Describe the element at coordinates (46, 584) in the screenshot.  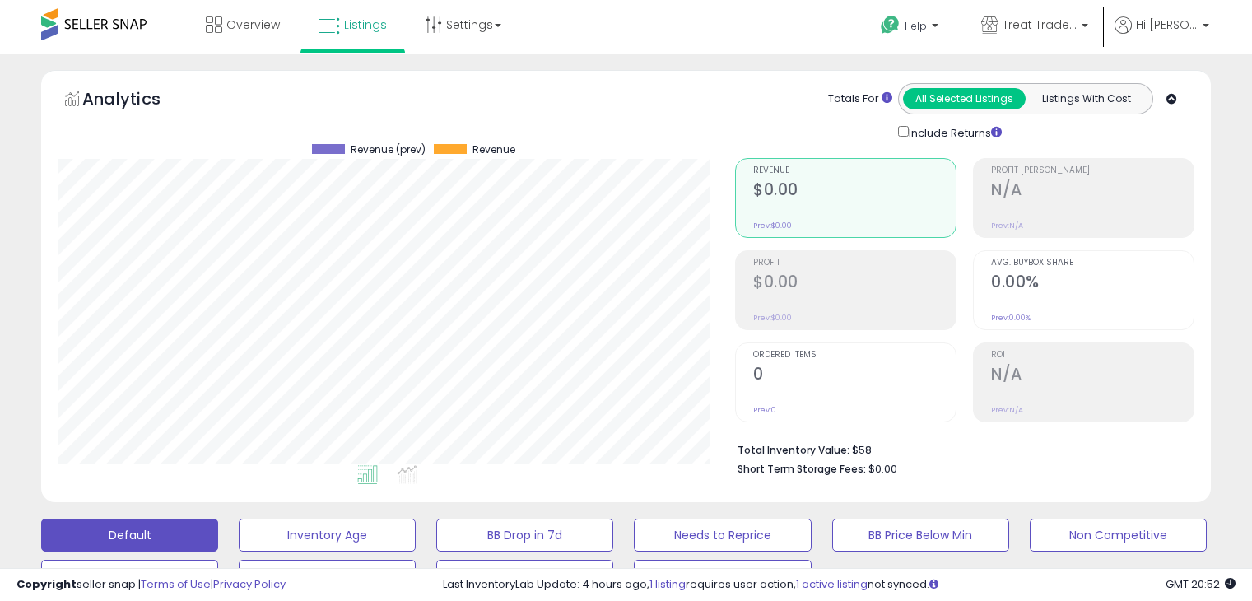
I see `strong: Copyright` at that location.